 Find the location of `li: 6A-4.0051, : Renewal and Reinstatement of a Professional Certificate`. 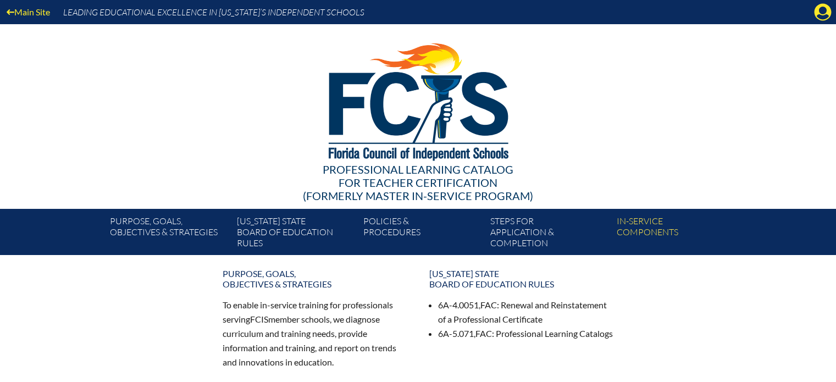

li: 6A-4.0051, : Renewal and Reinstatement of a Professional Certificate is located at coordinates (526, 312).